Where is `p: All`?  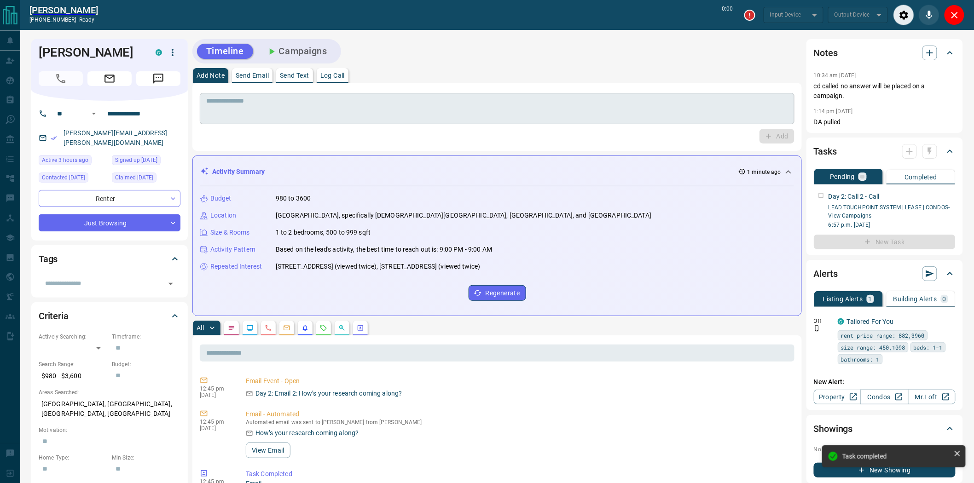
p: All is located at coordinates (200, 328).